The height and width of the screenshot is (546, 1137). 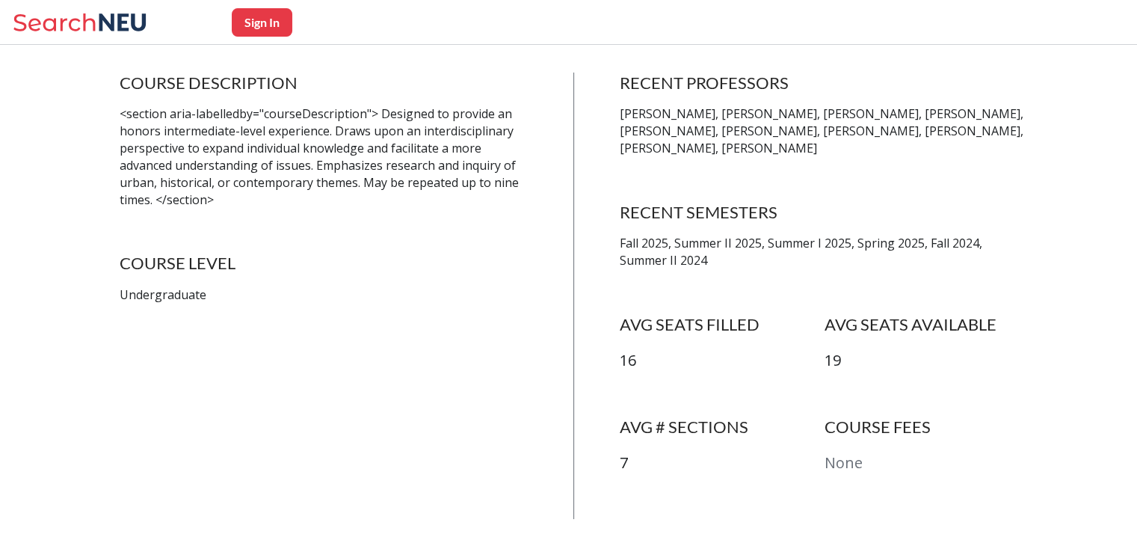 I want to click on h4: COURSE DESCRIPTION, so click(x=325, y=83).